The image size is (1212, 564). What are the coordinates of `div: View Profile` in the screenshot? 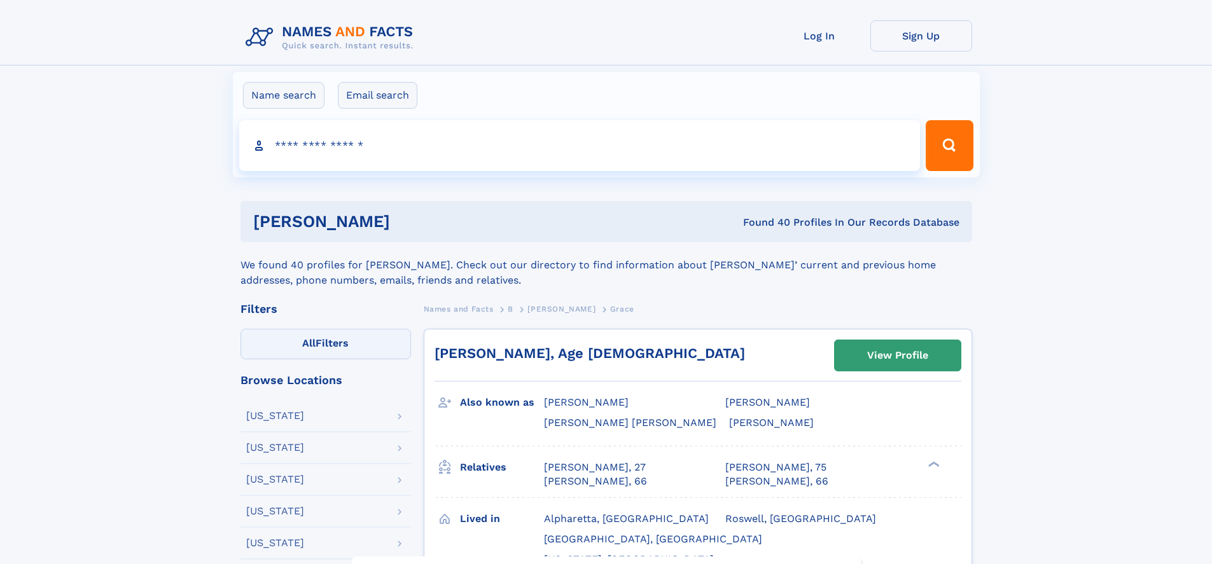 It's located at (897, 356).